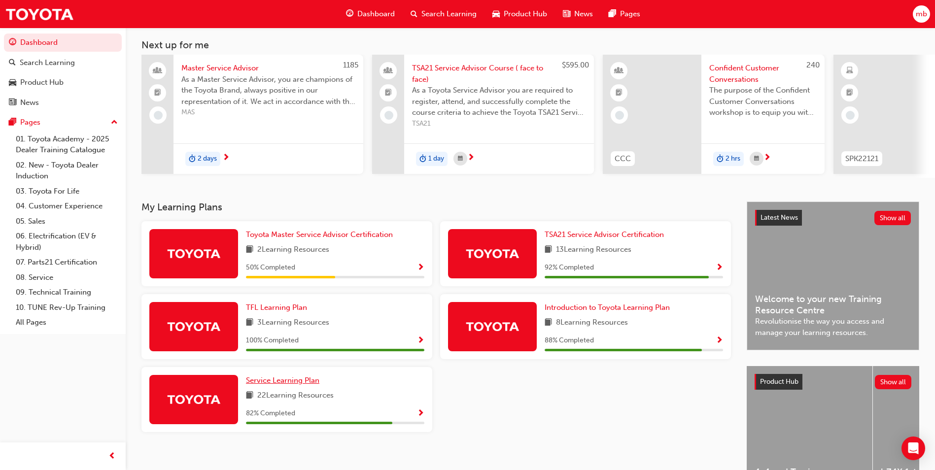 The height and width of the screenshot is (470, 935). What do you see at coordinates (270, 268) in the screenshot?
I see `span: 50 % Completed` at bounding box center [270, 268].